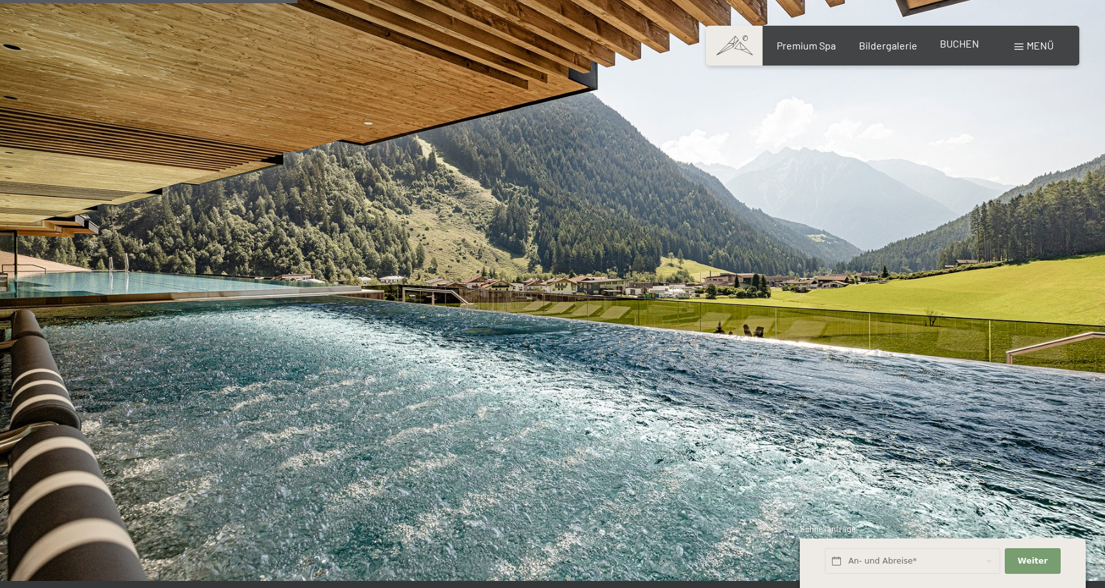 This screenshot has width=1105, height=588. I want to click on a: BUCHEN, so click(959, 43).